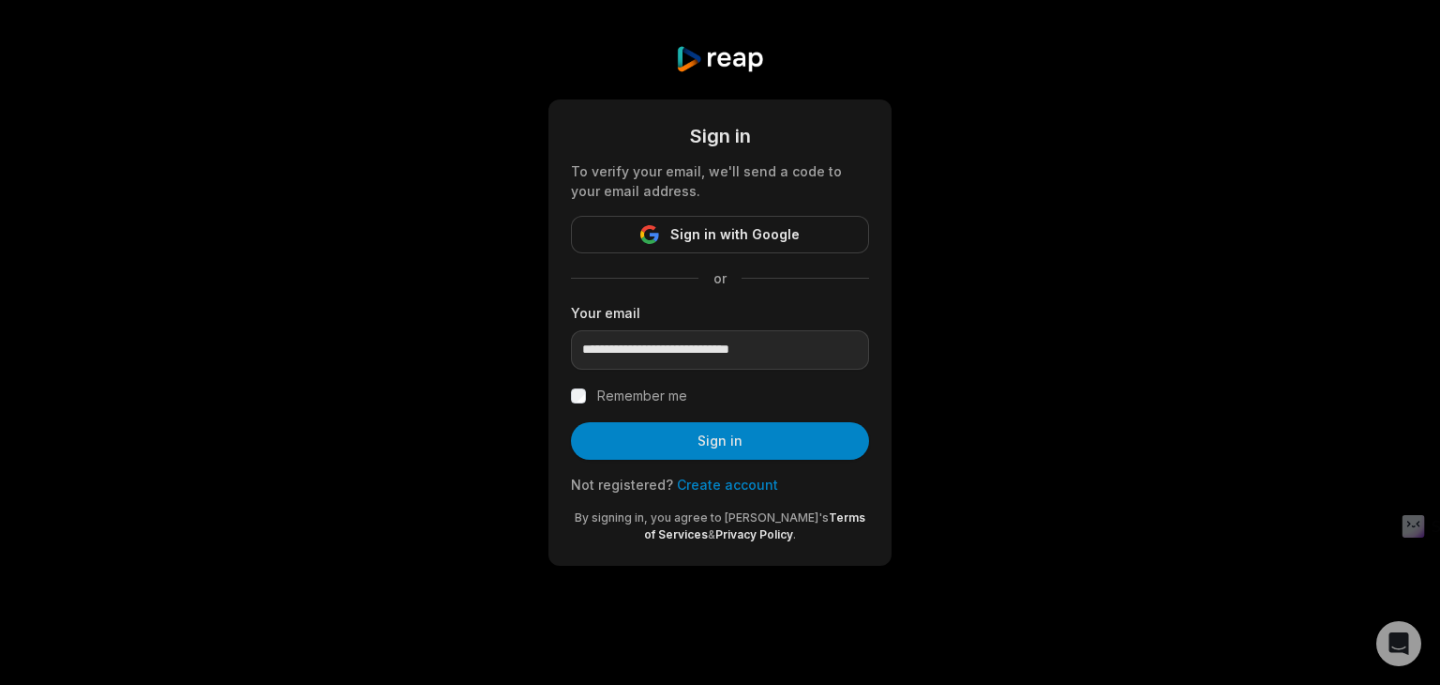  What do you see at coordinates (720, 181) in the screenshot?
I see `div: To verify your email, we'll send a code to your email address.` at bounding box center [720, 181].